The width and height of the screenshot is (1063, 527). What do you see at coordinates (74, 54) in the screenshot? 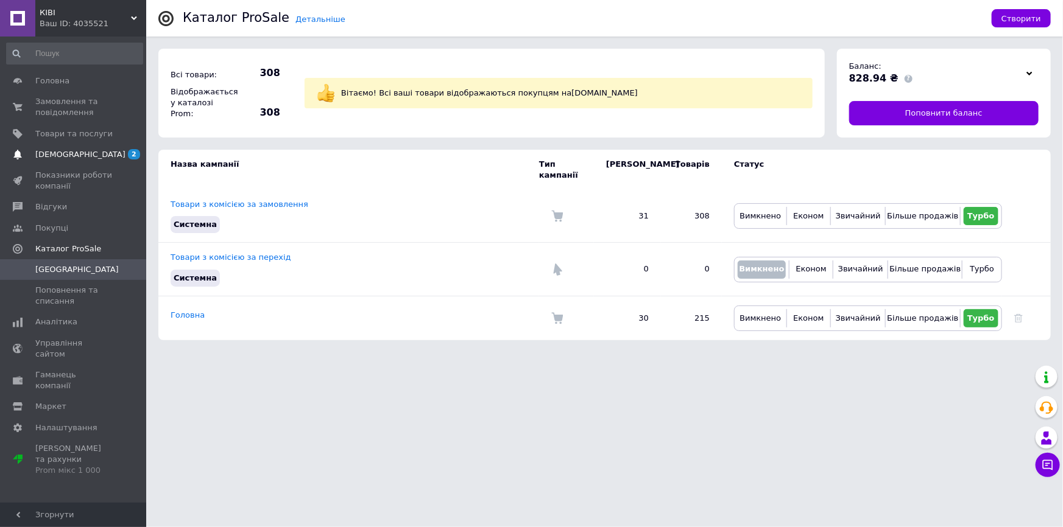
I see `input: Пошук` at bounding box center [74, 54].